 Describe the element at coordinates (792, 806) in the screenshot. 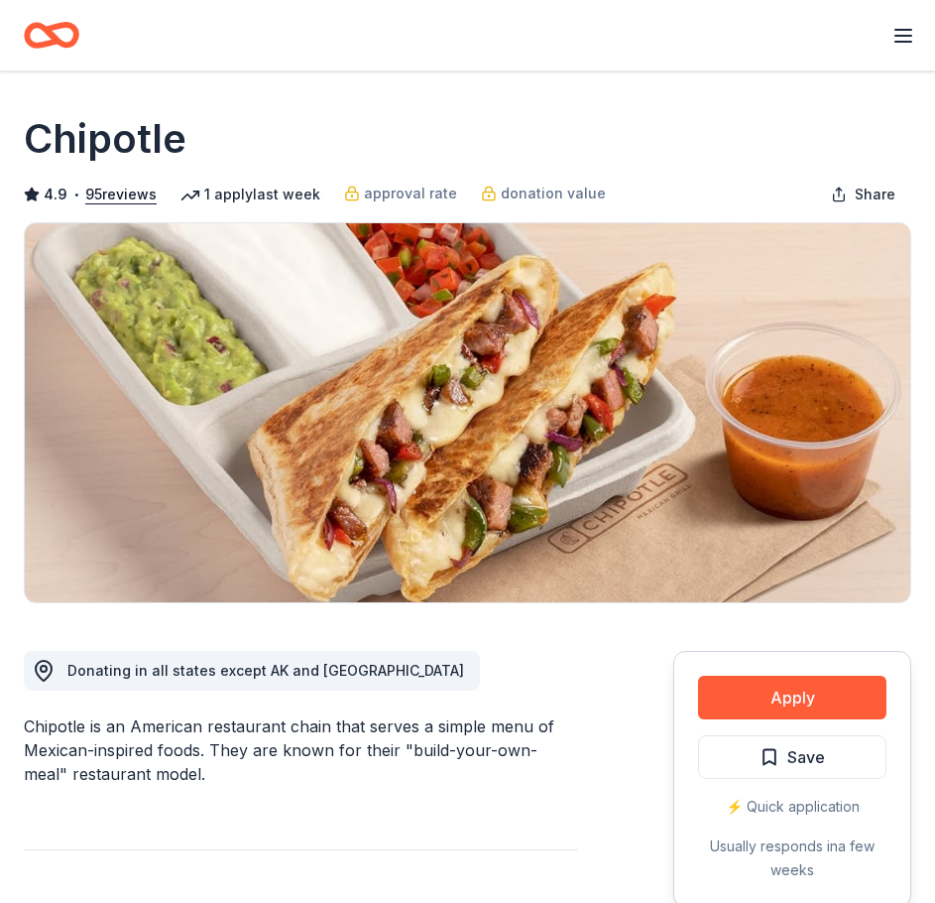

I see `div: ⚡️ Quick application` at that location.